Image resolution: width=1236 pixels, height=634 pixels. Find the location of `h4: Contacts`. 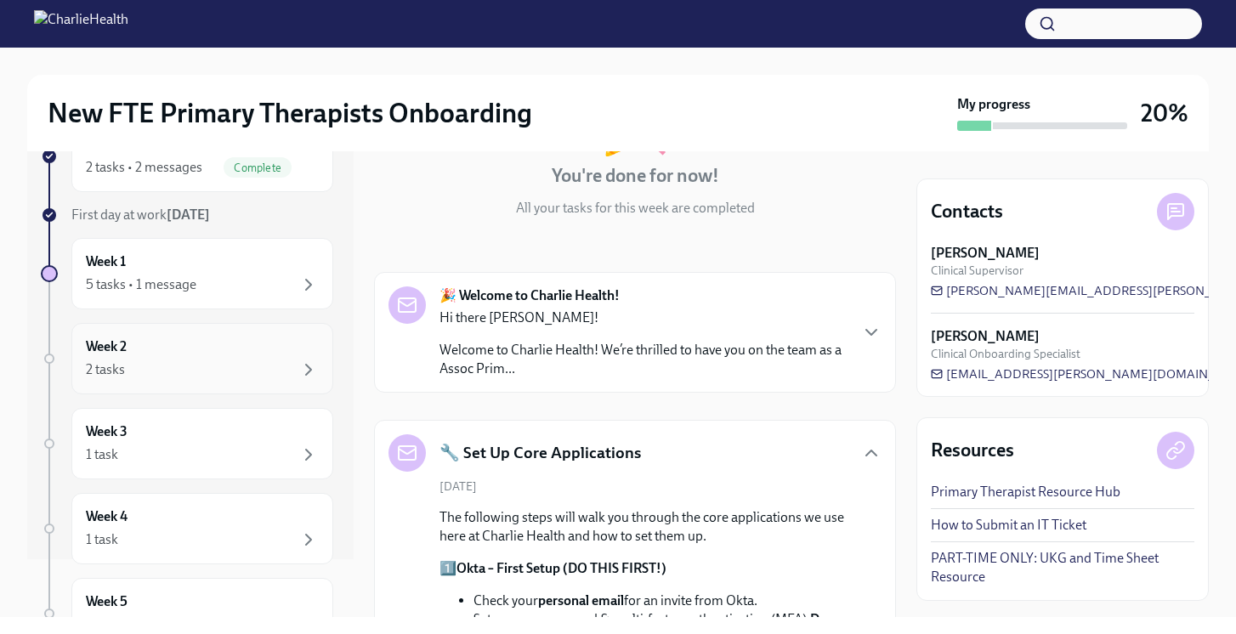

h4: Contacts is located at coordinates (966, 212).